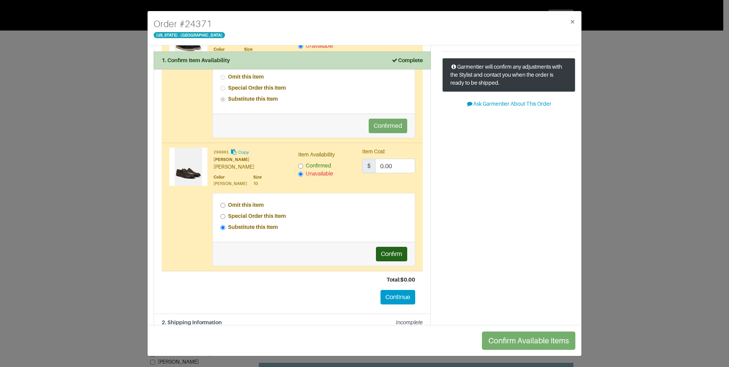 The image size is (729, 367). Describe the element at coordinates (292, 279) in the screenshot. I see `div: Total: $0.00` at that location.